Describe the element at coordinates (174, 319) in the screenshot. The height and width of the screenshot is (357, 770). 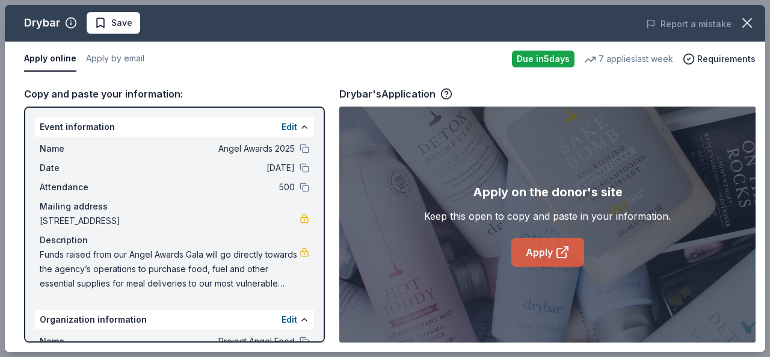
I see `div: Organization information` at that location.